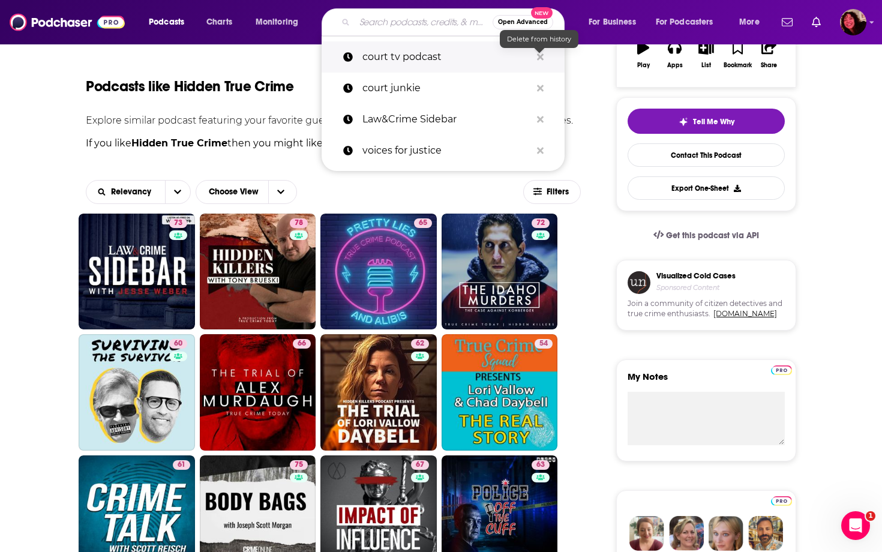 The image size is (882, 552). What do you see at coordinates (552, 192) in the screenshot?
I see `button: Filters` at bounding box center [552, 192].